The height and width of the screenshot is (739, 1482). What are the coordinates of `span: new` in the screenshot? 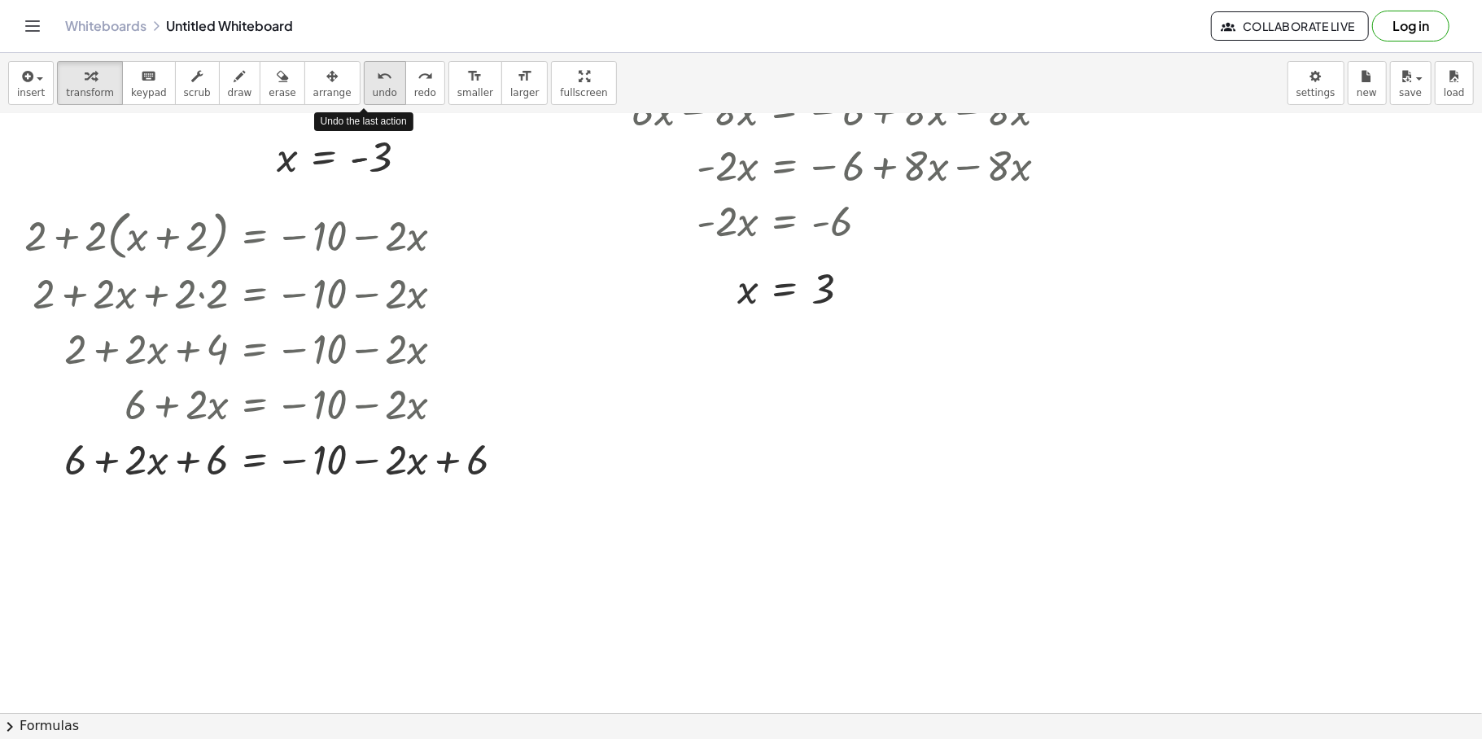 It's located at (1366, 93).